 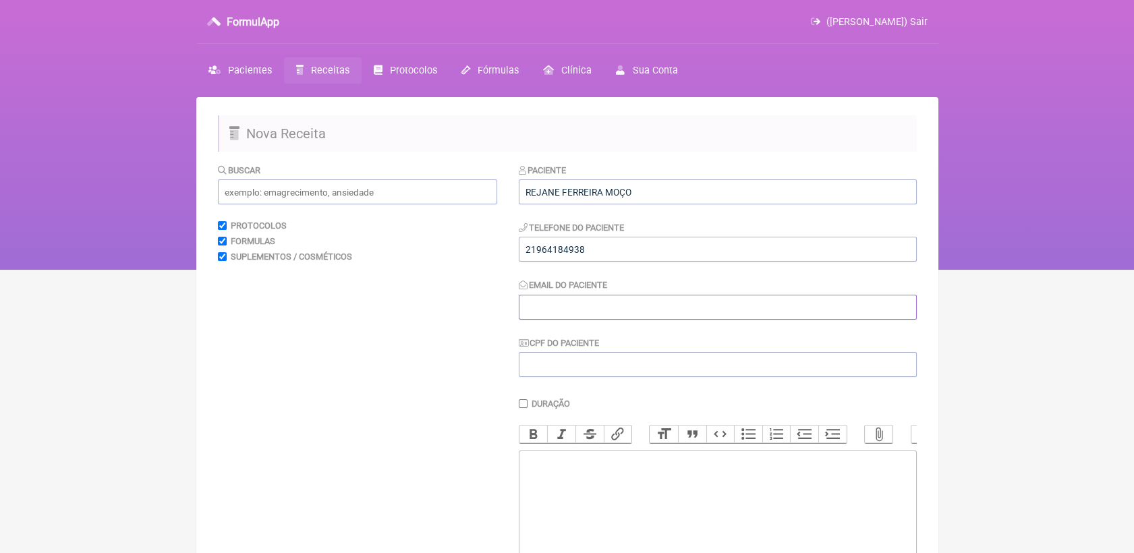 What do you see at coordinates (413, 70) in the screenshot?
I see `span: Protocolos` at bounding box center [413, 70].